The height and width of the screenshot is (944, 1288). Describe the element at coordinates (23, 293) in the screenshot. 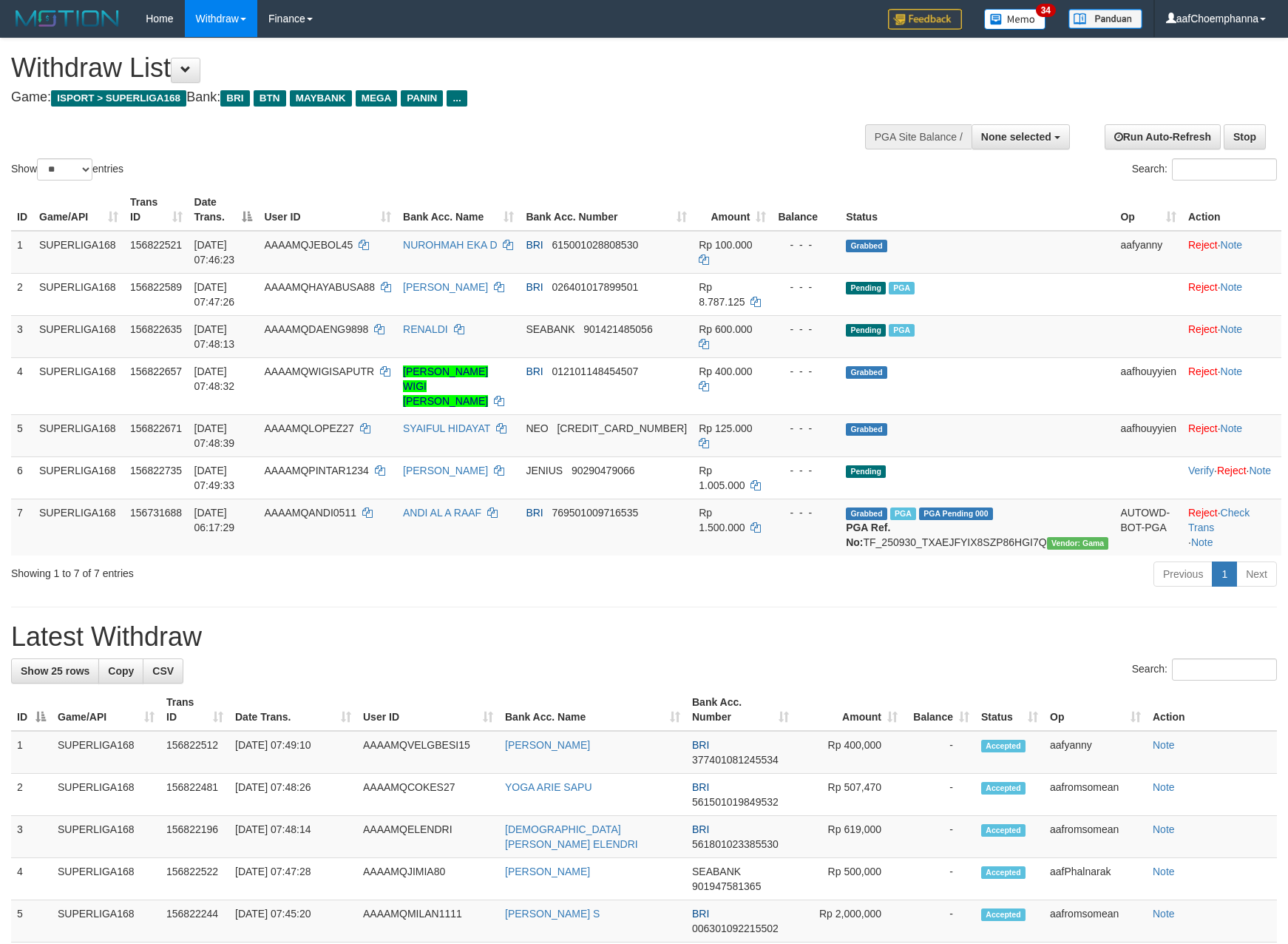

I see `td: 2` at that location.